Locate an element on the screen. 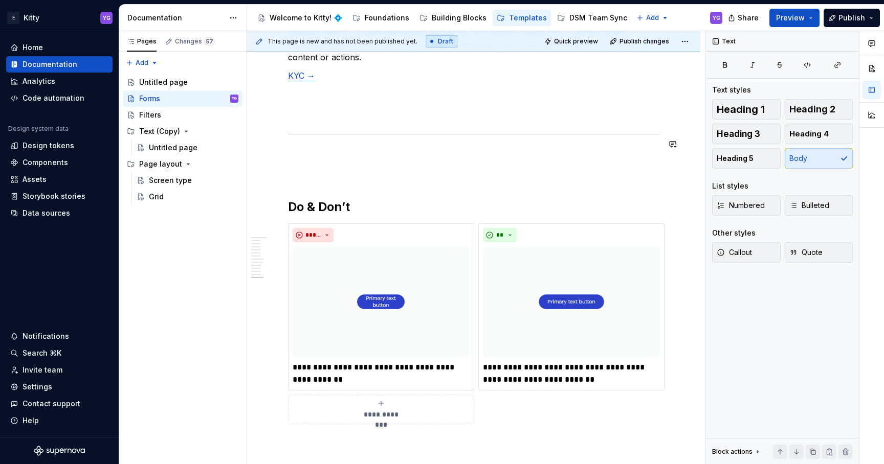  span: Quote is located at coordinates (806, 253).